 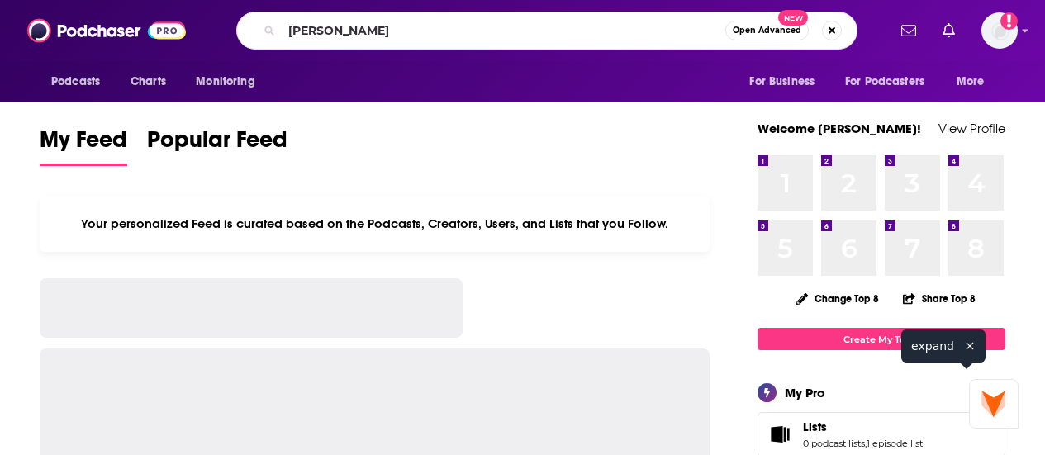 I want to click on input: Search podcasts, credits, & more..., so click(x=503, y=31).